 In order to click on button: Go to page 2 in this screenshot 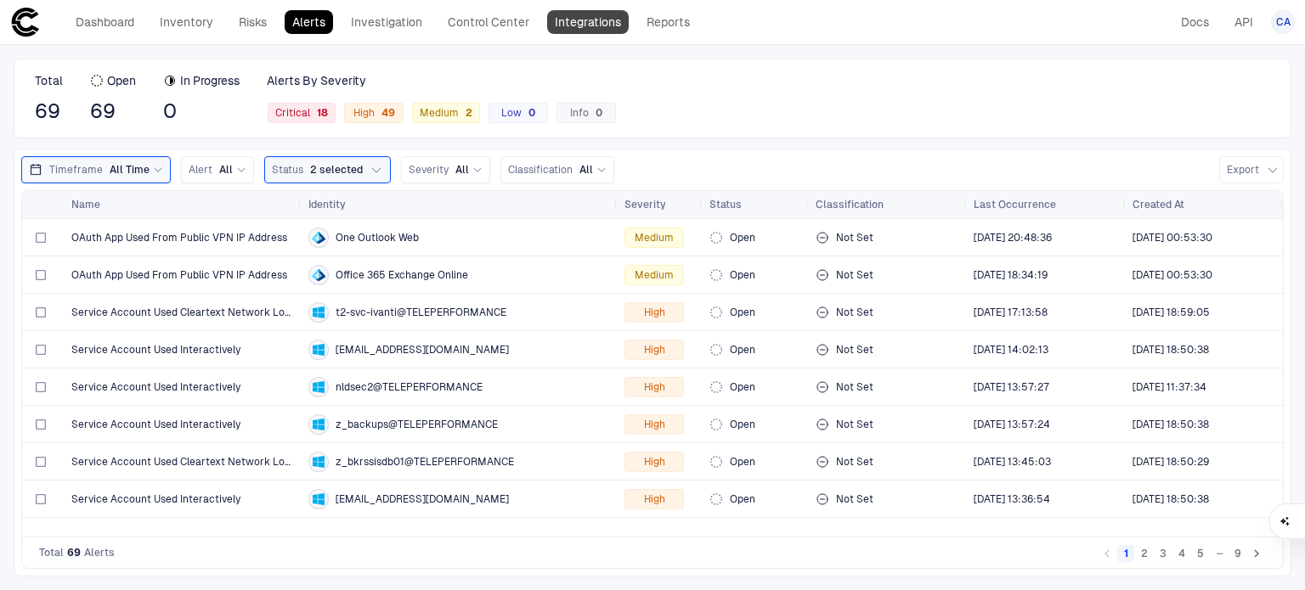, I will do `click(1144, 554)`.